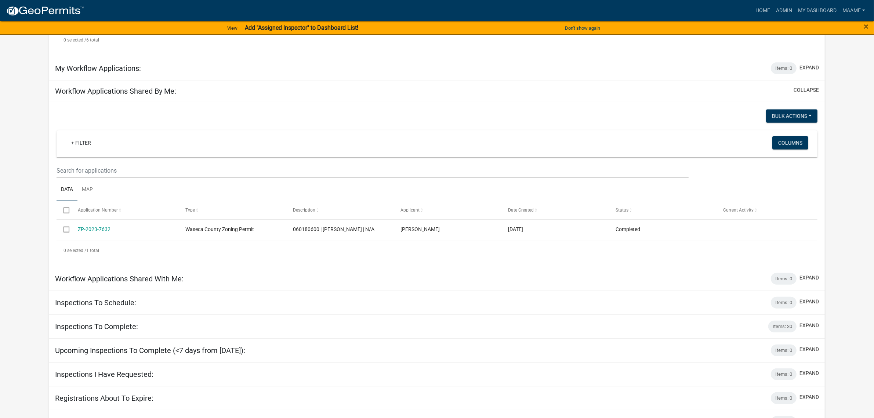  Describe the element at coordinates (792, 116) in the screenshot. I see `button: Bulk Actions` at that location.